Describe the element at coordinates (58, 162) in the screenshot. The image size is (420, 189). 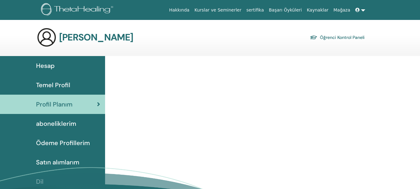
I see `span: Satın alımlarım` at that location.